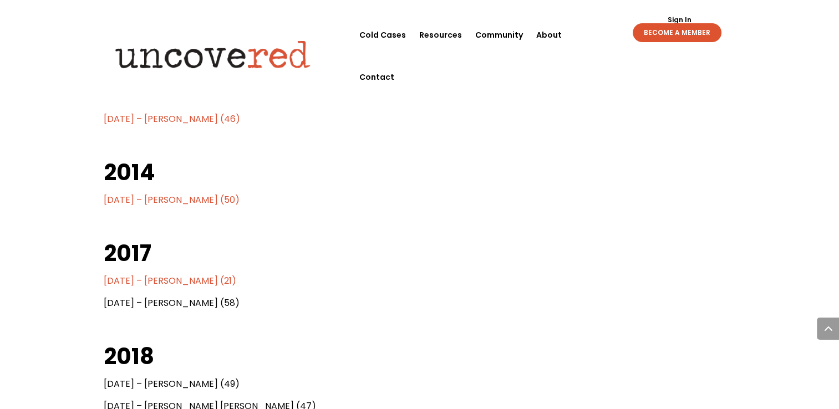 The width and height of the screenshot is (839, 409). Describe the element at coordinates (677, 33) in the screenshot. I see `a: BECOME A MEMBER` at that location.